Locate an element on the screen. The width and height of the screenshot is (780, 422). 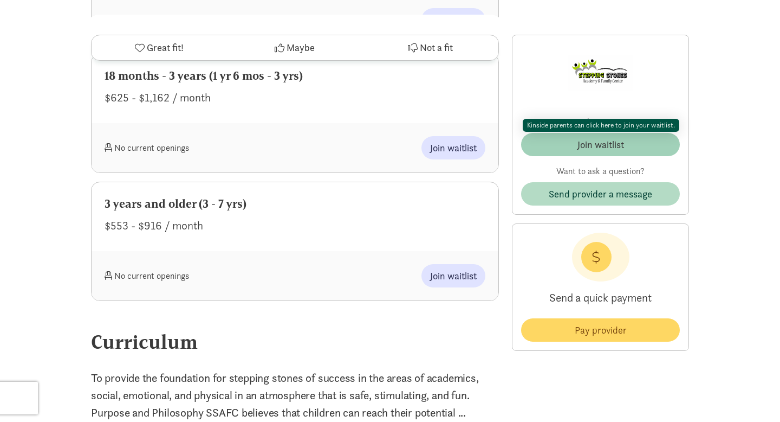
div: Curriculum is located at coordinates (295, 341).